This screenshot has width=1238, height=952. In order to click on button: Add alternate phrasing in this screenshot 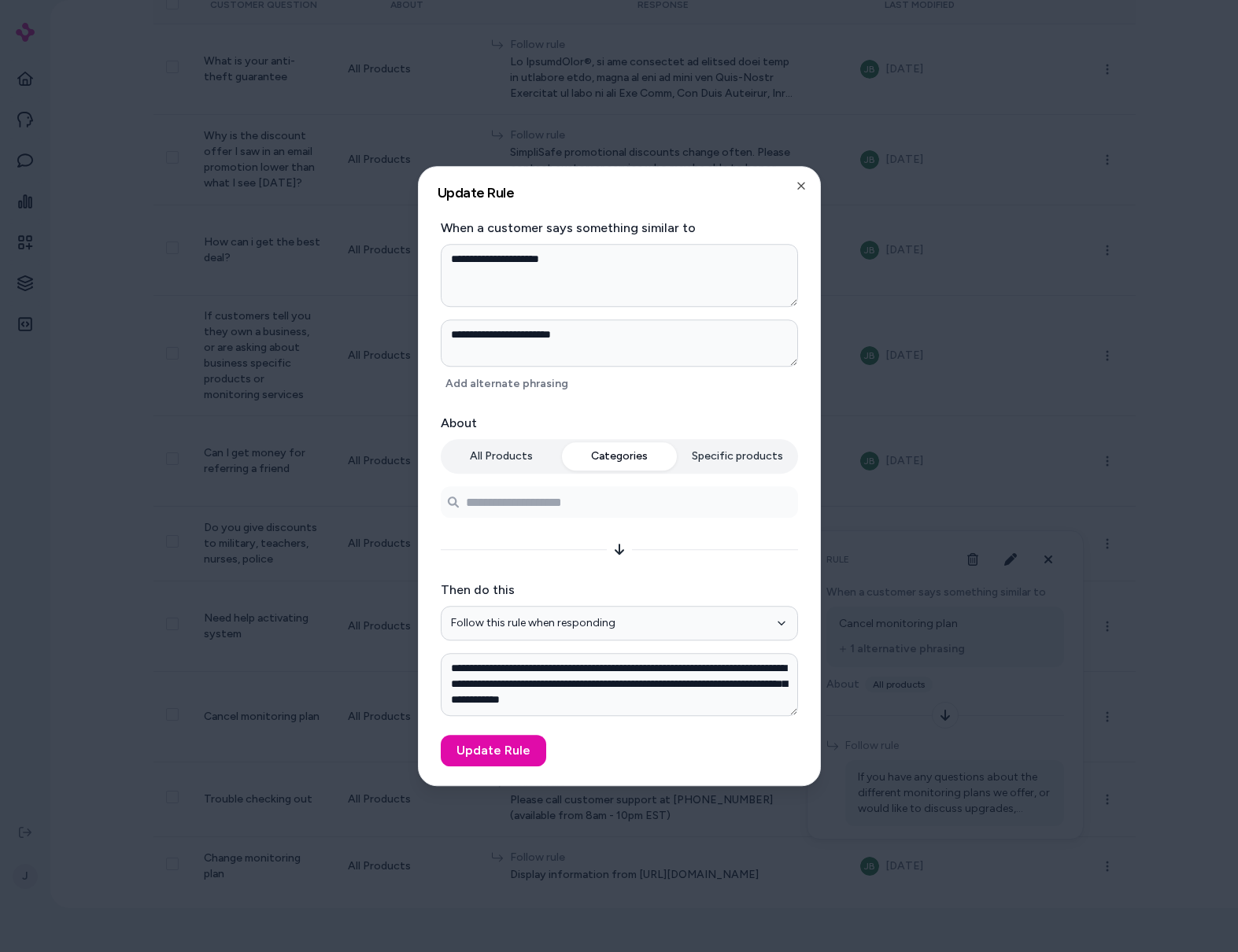, I will do `click(507, 384)`.